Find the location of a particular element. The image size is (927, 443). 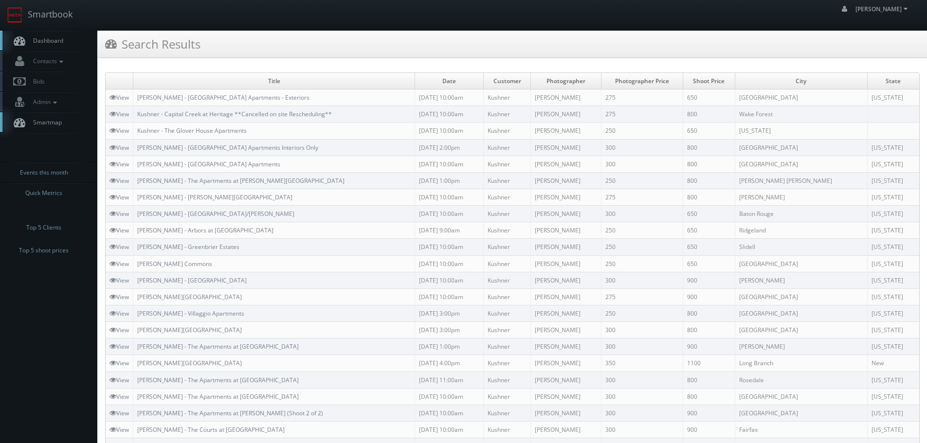

td: Shoot Price is located at coordinates (708, 81).